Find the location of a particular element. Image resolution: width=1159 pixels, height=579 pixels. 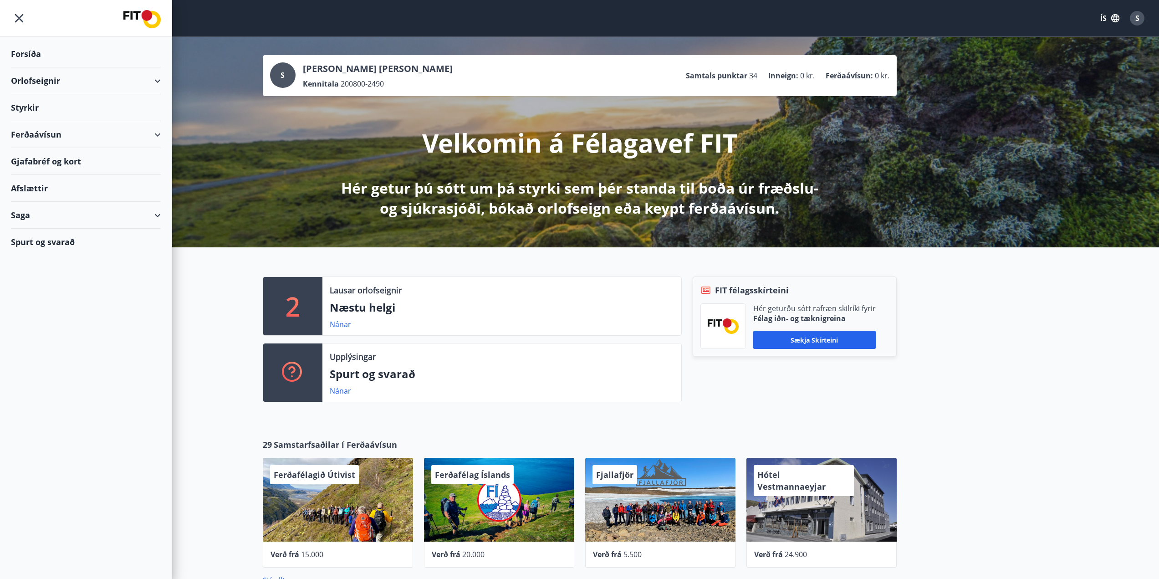

button: Sækja skírteini is located at coordinates (814, 340).